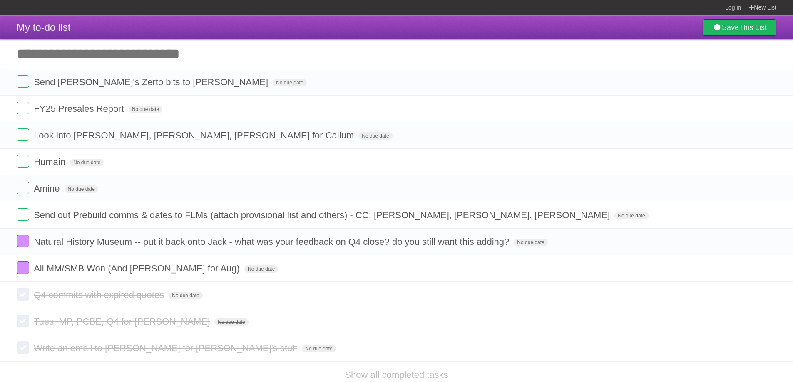 The width and height of the screenshot is (793, 382). I want to click on span: FY25 Presales Report, so click(79, 109).